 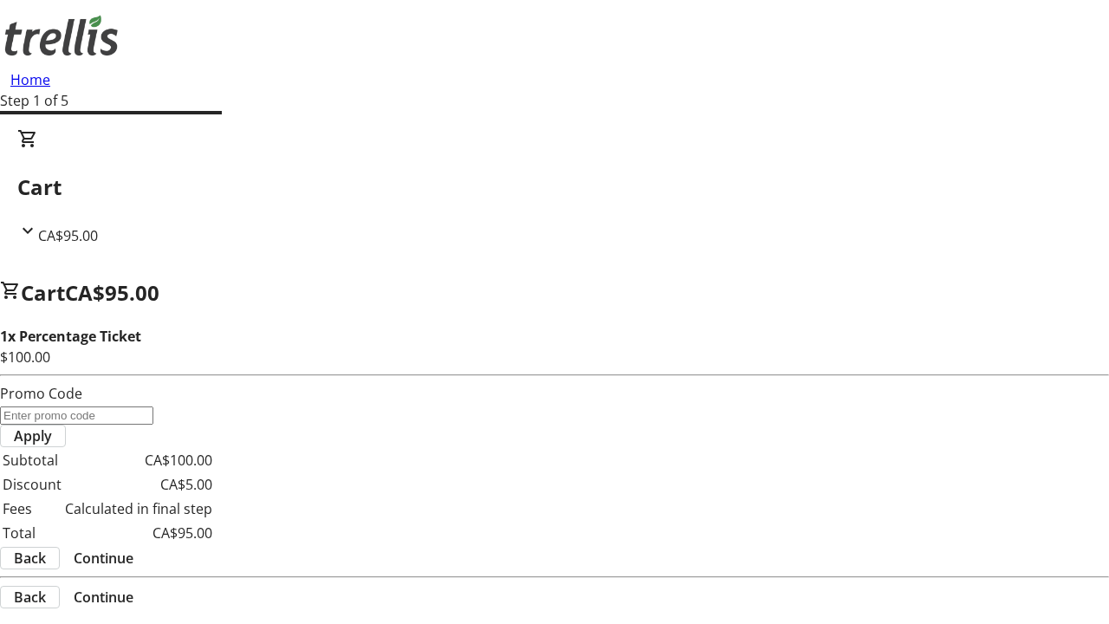 I want to click on td: Fees, so click(x=32, y=509).